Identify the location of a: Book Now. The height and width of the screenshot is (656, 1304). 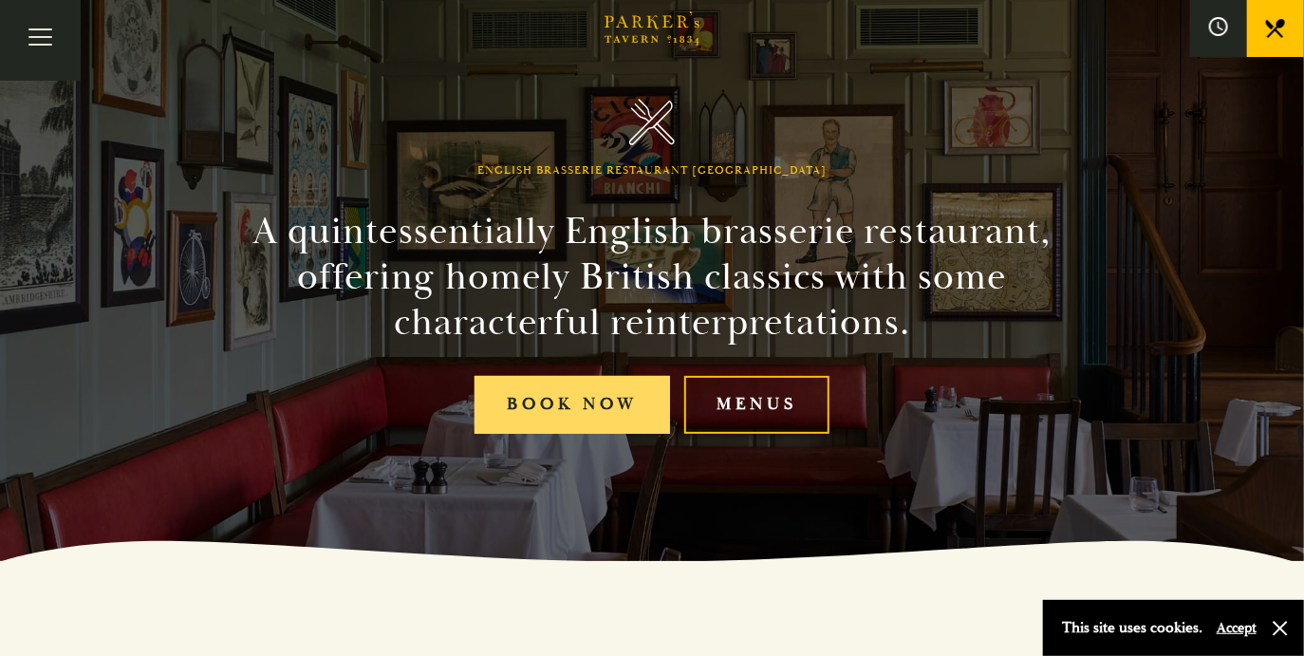
(572, 404).